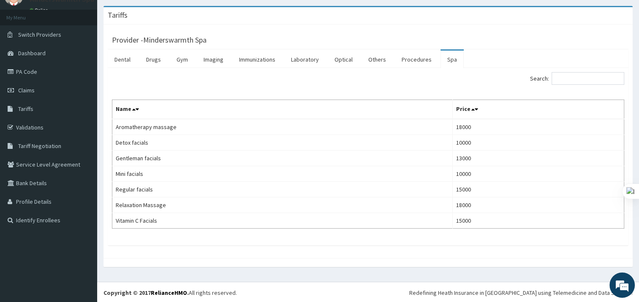 This screenshot has height=302, width=639. I want to click on a: Drugs, so click(153, 60).